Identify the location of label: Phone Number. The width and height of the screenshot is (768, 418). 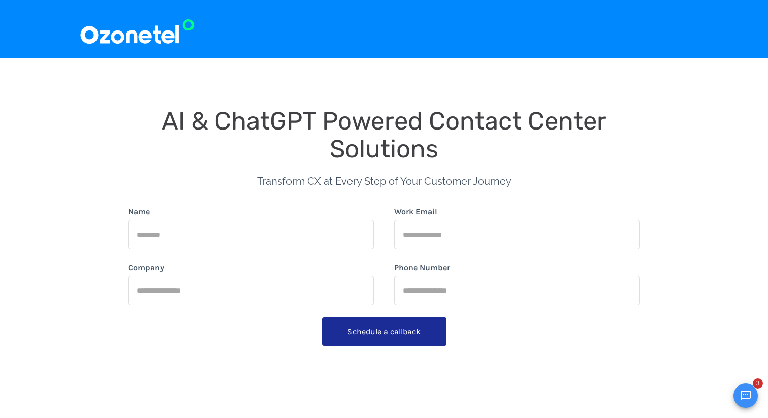
(422, 268).